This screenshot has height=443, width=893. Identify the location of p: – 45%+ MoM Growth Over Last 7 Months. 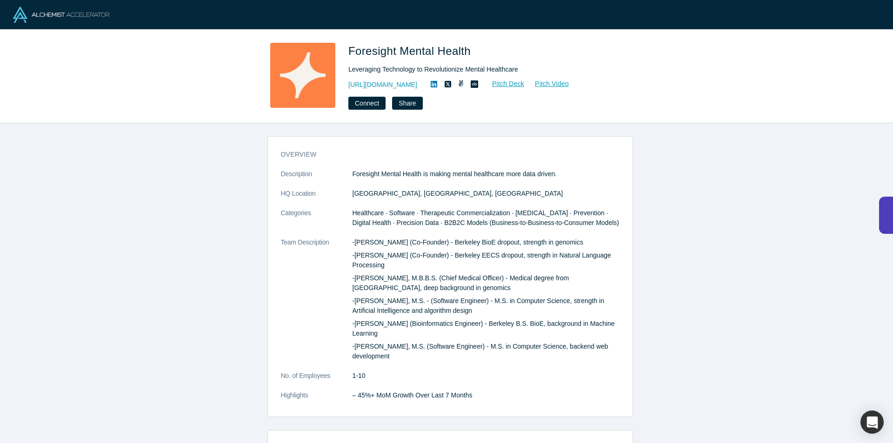
(486, 395).